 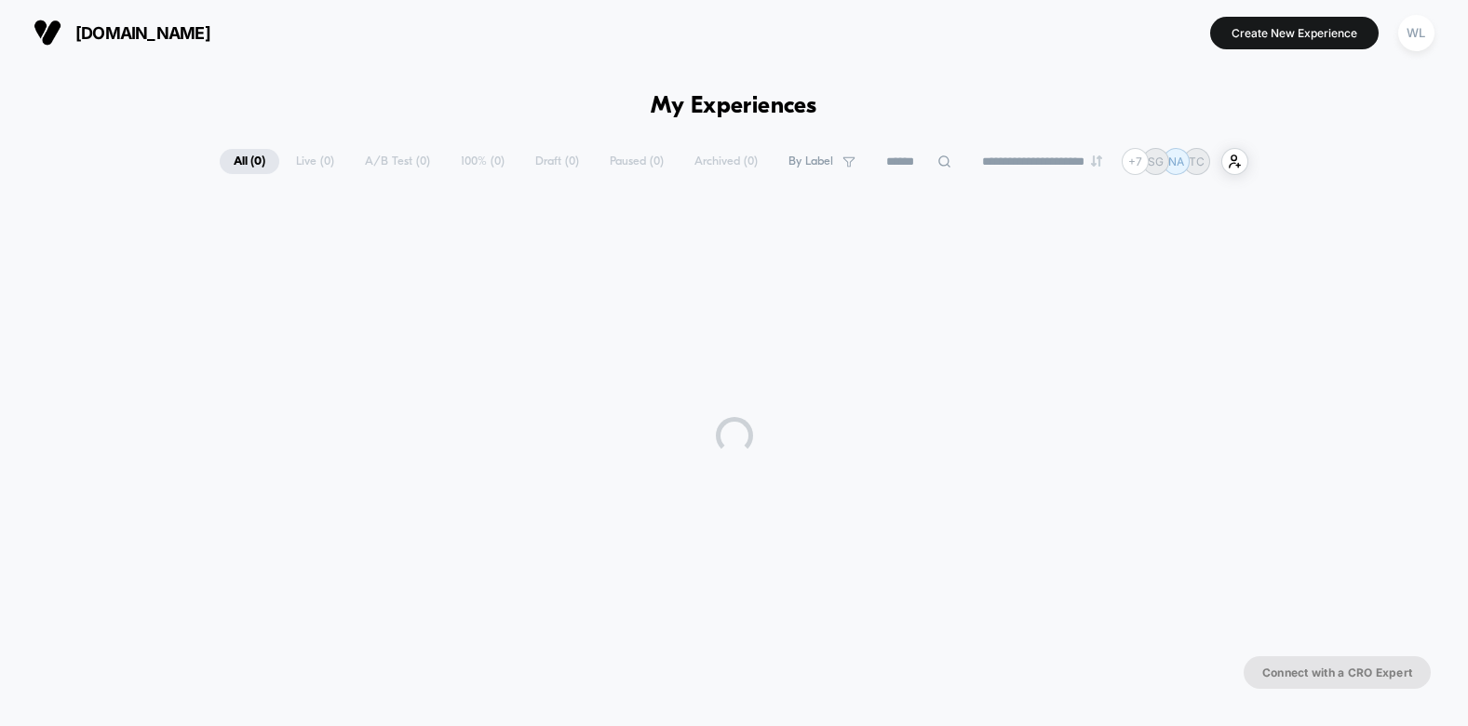 I want to click on img: Visually logo, so click(x=47, y=33).